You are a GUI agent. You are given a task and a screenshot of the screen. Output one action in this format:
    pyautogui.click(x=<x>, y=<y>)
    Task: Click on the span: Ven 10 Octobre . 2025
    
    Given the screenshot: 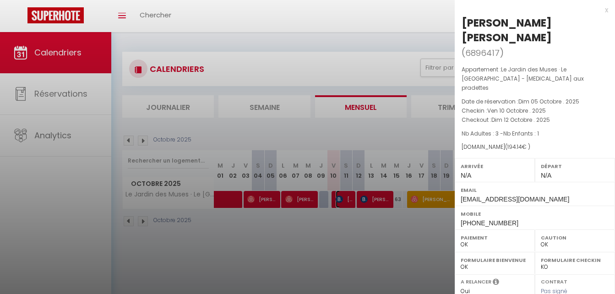 What is the action you would take?
    pyautogui.click(x=516, y=110)
    